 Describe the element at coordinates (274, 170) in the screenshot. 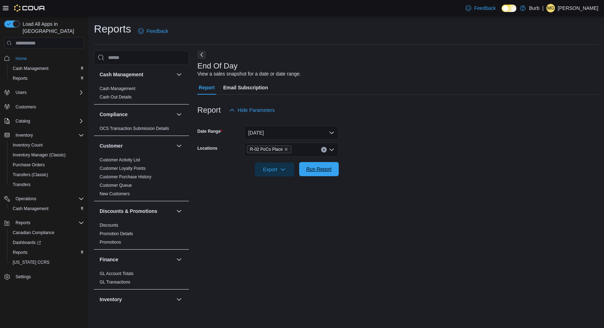

I see `button: Export` at that location.